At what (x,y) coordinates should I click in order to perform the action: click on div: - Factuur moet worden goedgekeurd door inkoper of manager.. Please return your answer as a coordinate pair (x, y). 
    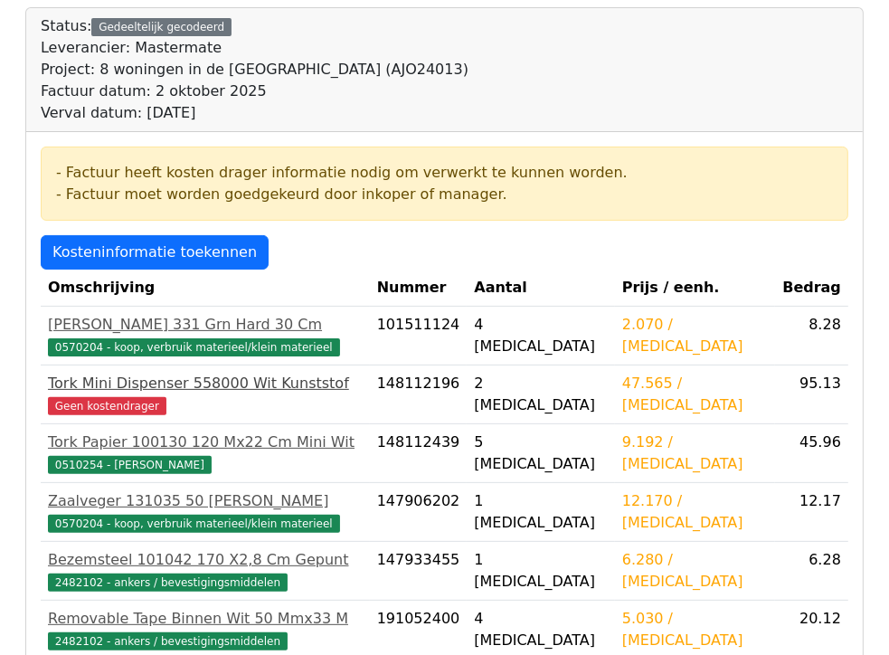
    Looking at the image, I should click on (444, 195).